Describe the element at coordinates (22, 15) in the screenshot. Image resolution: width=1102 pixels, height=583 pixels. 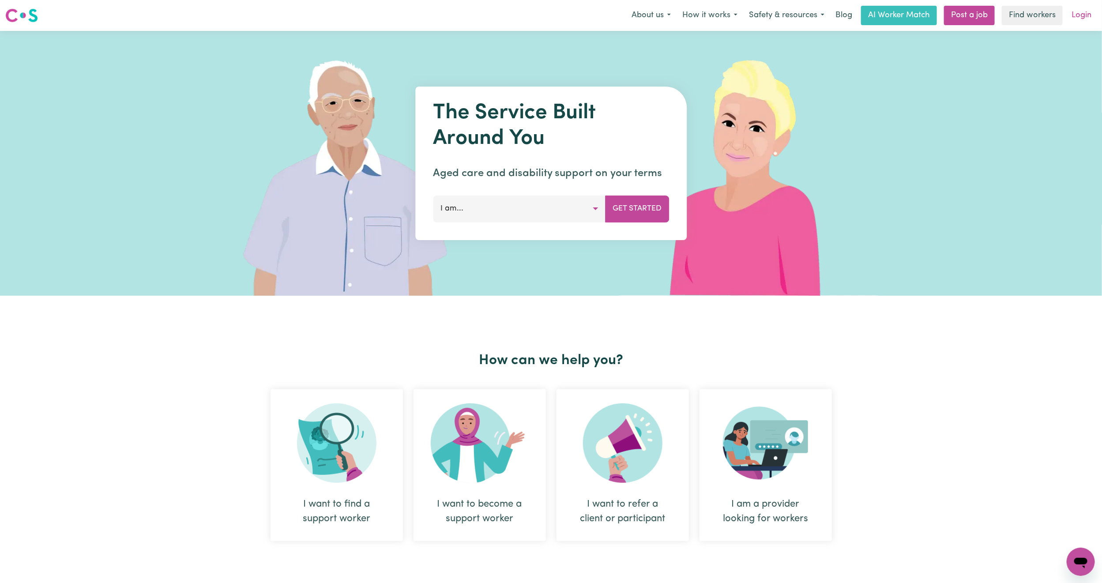
I see `img: Careseekers logo` at that location.